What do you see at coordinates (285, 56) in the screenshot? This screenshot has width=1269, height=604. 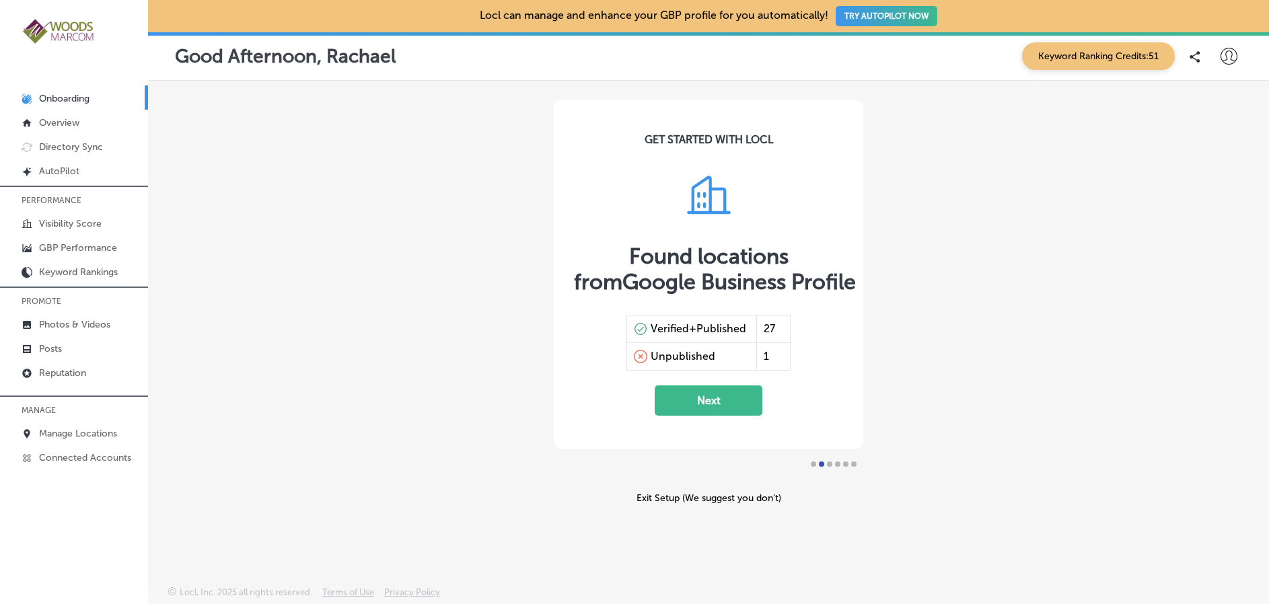 I see `p: Good Afternoon, Rachael` at bounding box center [285, 56].